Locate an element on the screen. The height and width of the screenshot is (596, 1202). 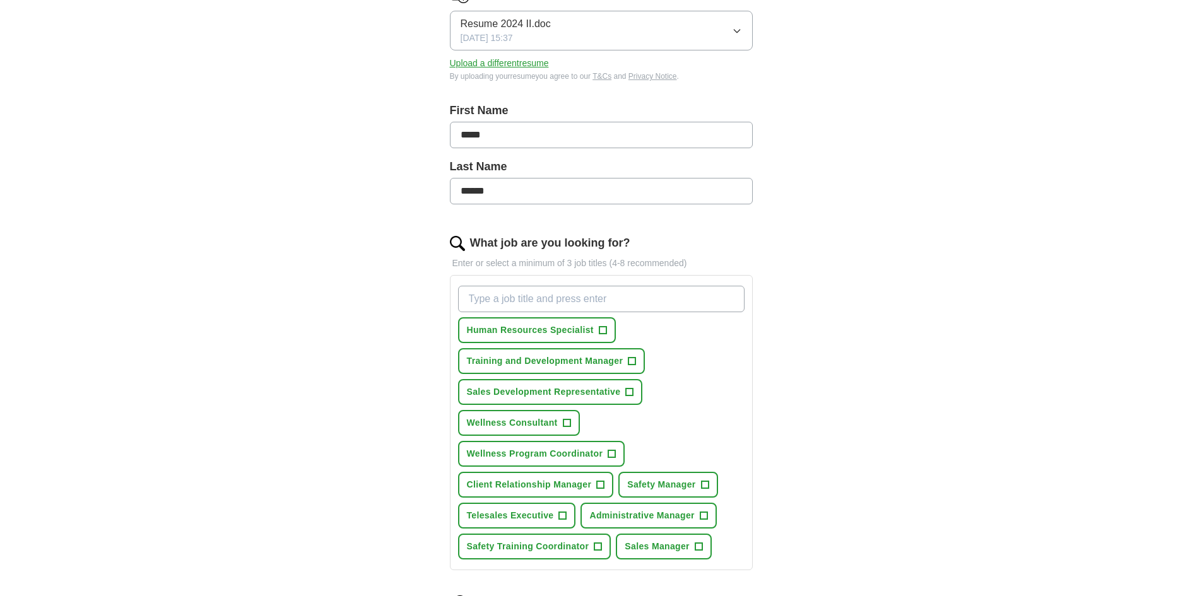
span: Human Resources Specialist is located at coordinates (530, 330).